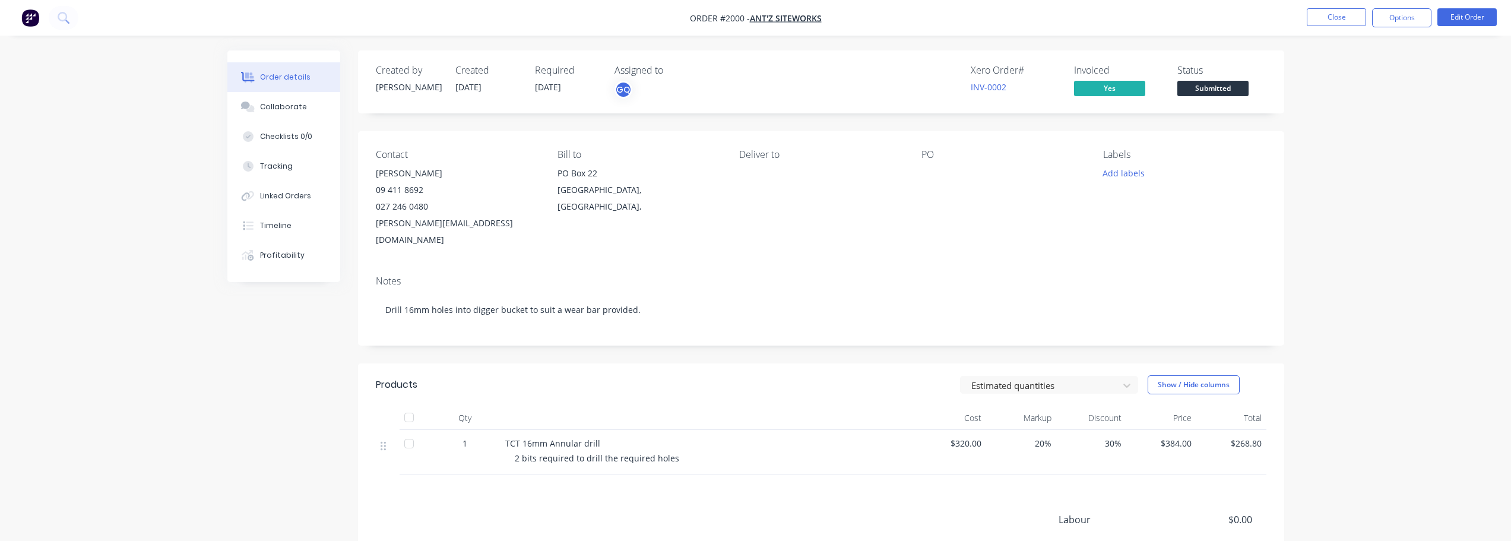 The width and height of the screenshot is (1511, 541). I want to click on a: INV-0002, so click(988, 87).